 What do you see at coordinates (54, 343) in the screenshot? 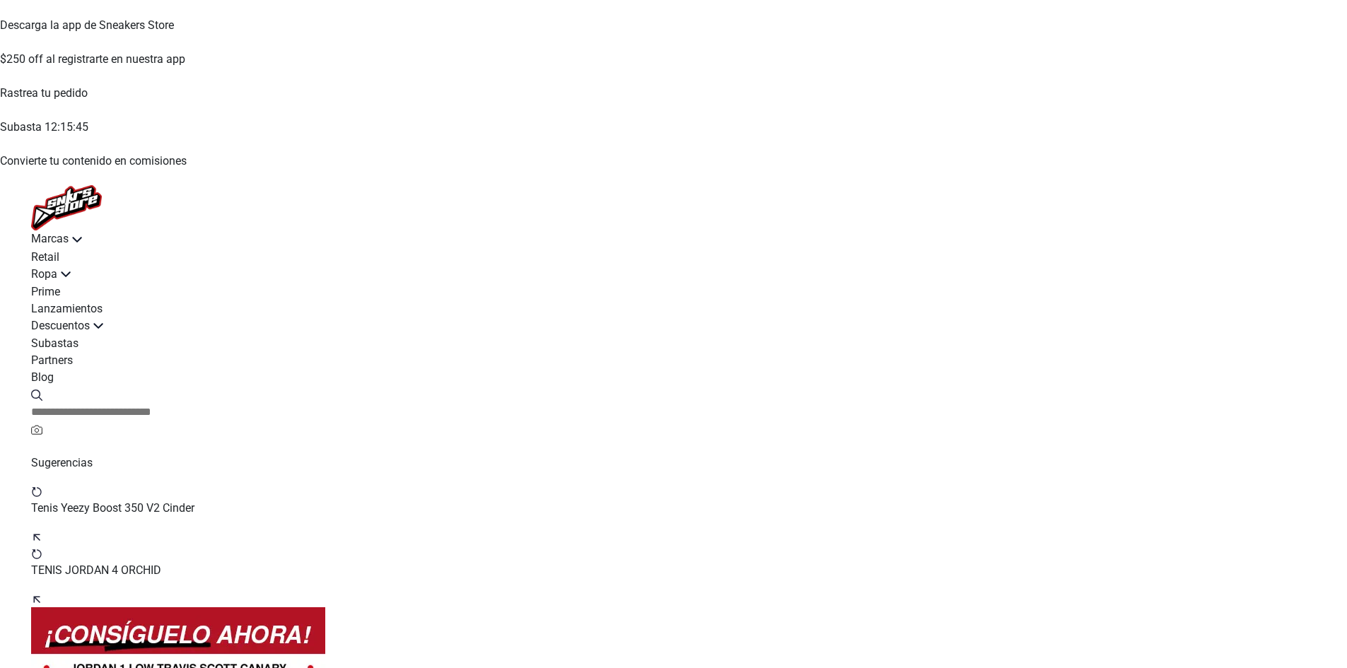
I see `span: Subastas` at bounding box center [54, 343].